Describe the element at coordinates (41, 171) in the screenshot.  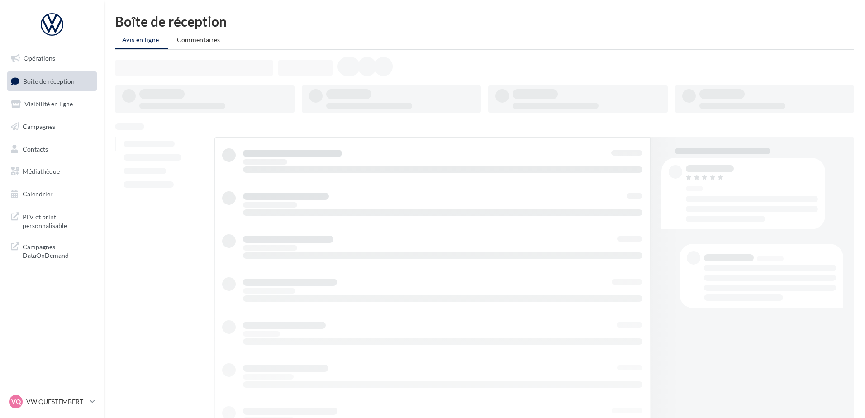
I see `span: Médiathèque` at that location.